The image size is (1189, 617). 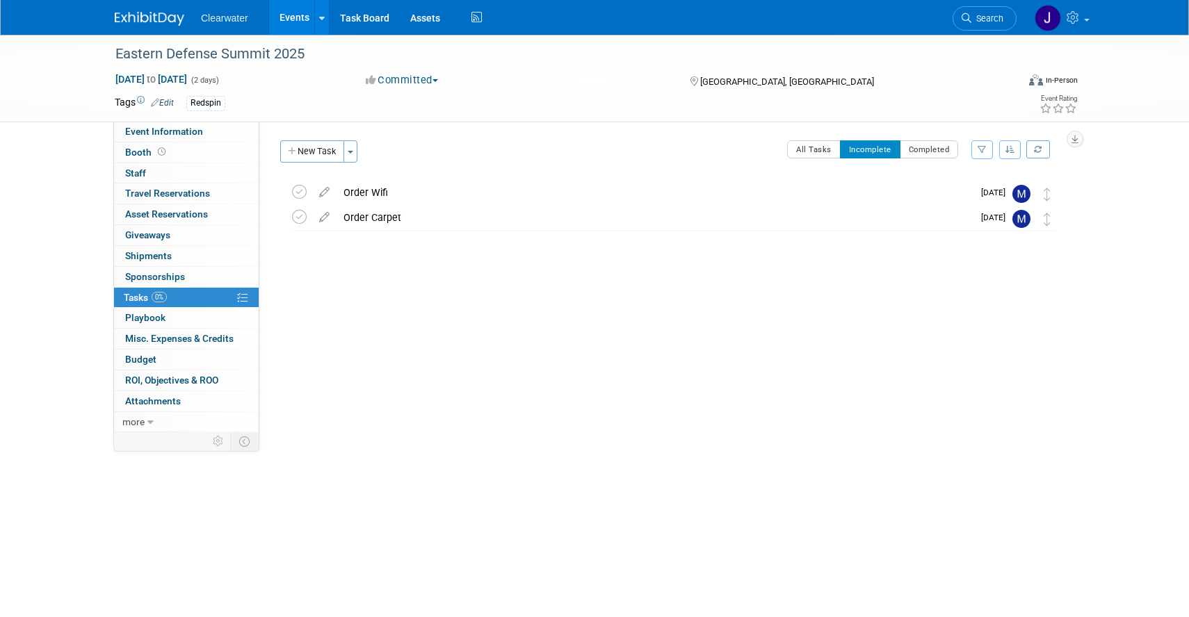 I want to click on span: Search, so click(x=987, y=18).